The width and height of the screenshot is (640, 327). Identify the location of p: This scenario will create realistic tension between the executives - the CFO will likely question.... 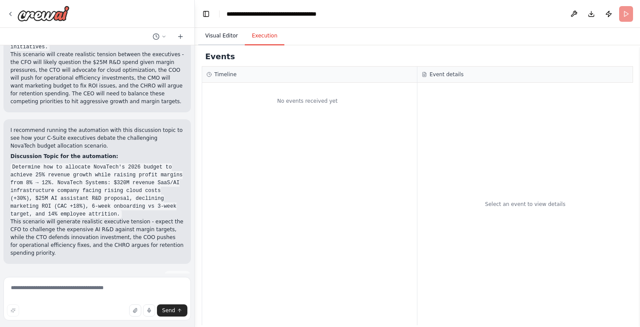
(97, 78).